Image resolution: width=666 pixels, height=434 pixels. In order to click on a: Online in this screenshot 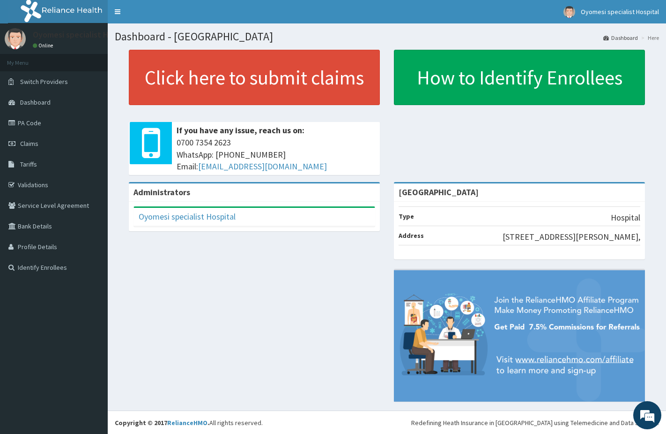, I will do `click(44, 45)`.